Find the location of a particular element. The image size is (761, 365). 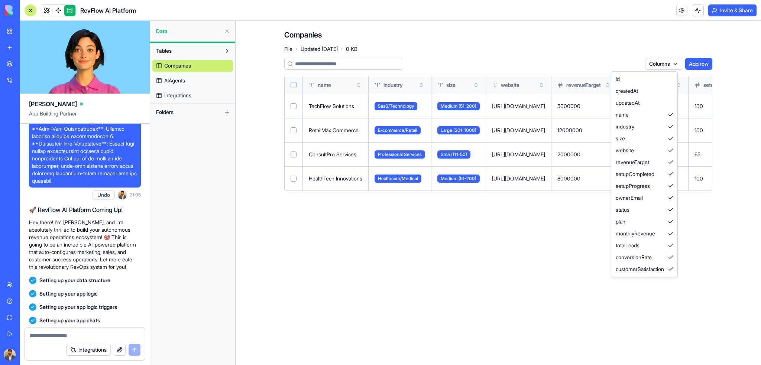

div: customerSatisfaction is located at coordinates (644, 269).